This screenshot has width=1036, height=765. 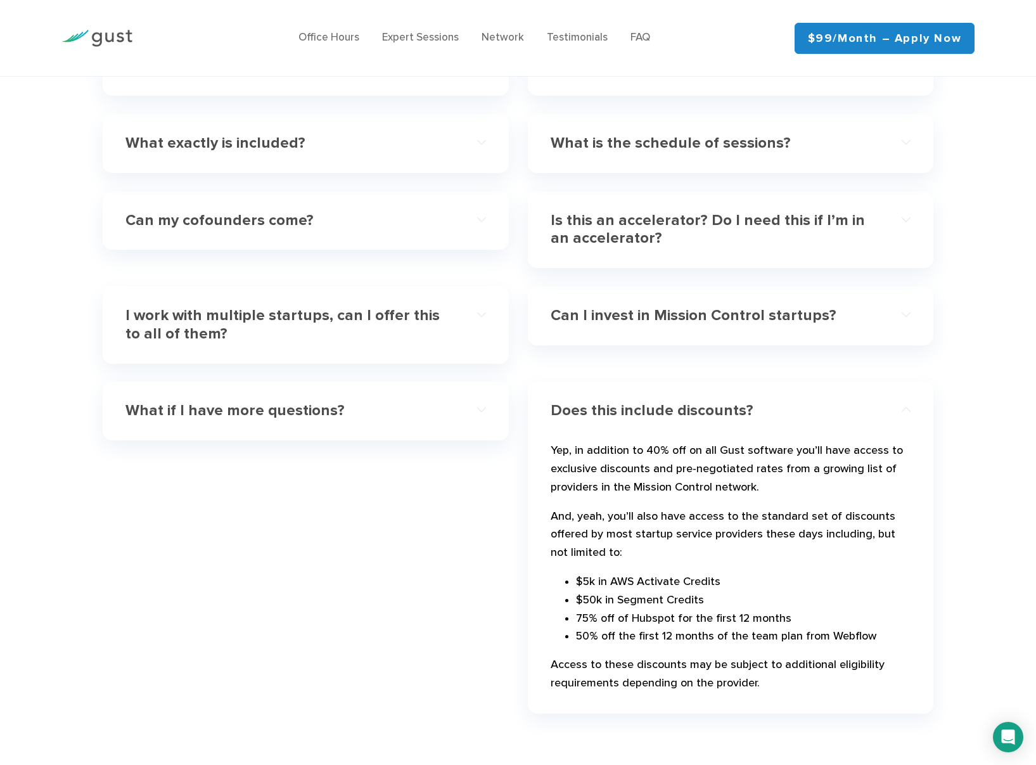 What do you see at coordinates (743, 600) in the screenshot?
I see `li: $50k in Segment Credits` at bounding box center [743, 600].